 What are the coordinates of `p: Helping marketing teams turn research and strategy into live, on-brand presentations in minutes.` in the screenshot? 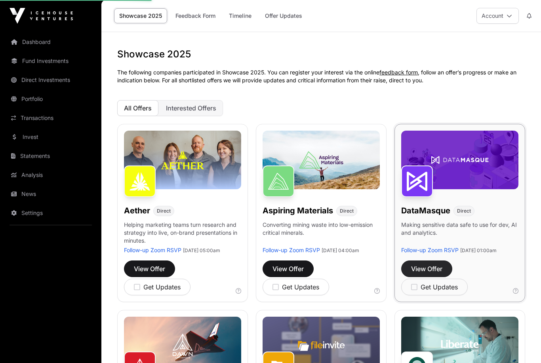 It's located at (183, 234).